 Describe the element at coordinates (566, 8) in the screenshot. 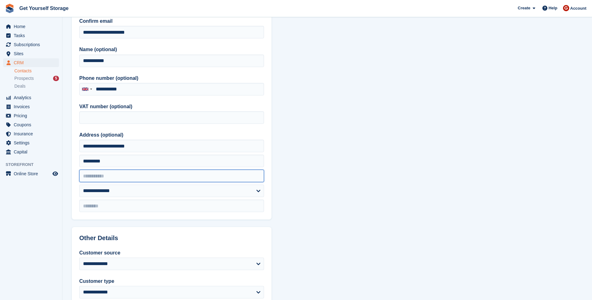

I see `img: James Brocklehurst` at that location.